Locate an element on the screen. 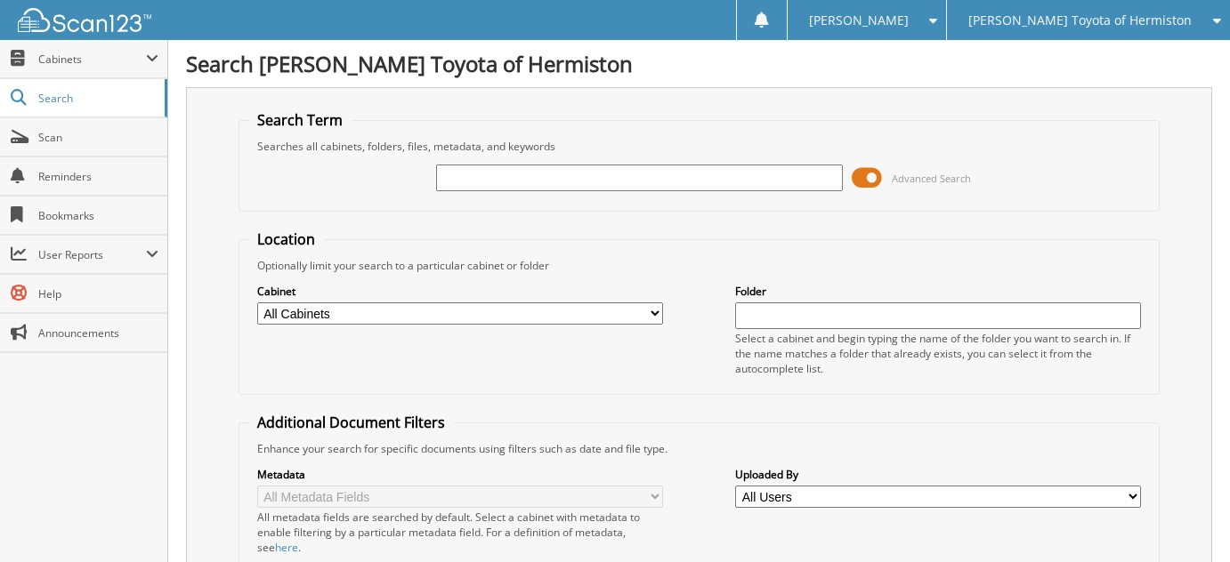  span: User Reports is located at coordinates (92, 254).